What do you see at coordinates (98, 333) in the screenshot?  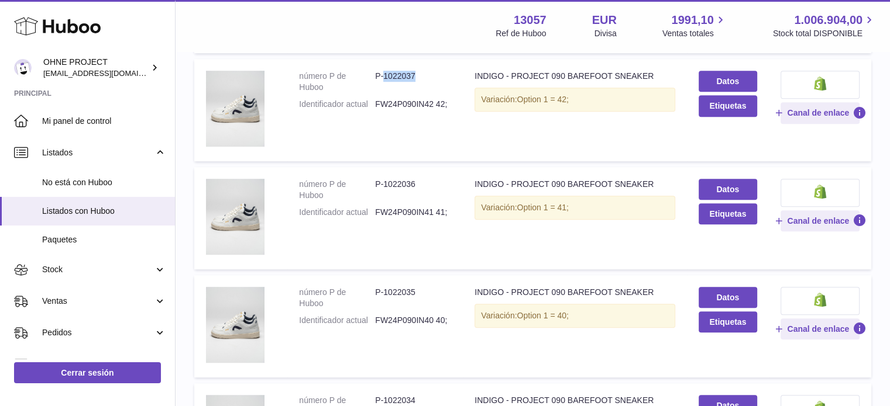 I see `span: Pedidos` at bounding box center [98, 333].